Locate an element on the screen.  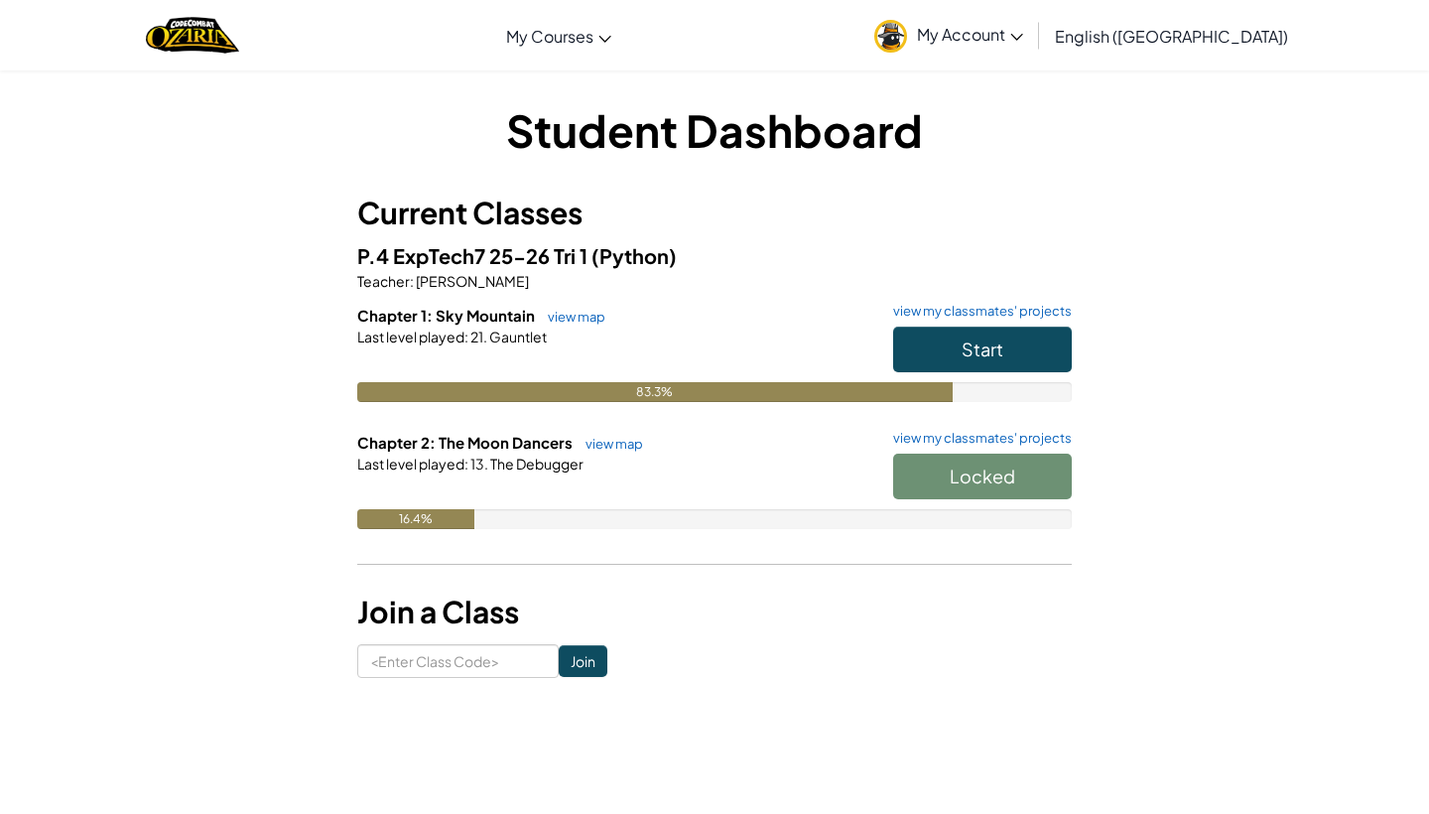
div: 83.3% is located at coordinates (655, 392).